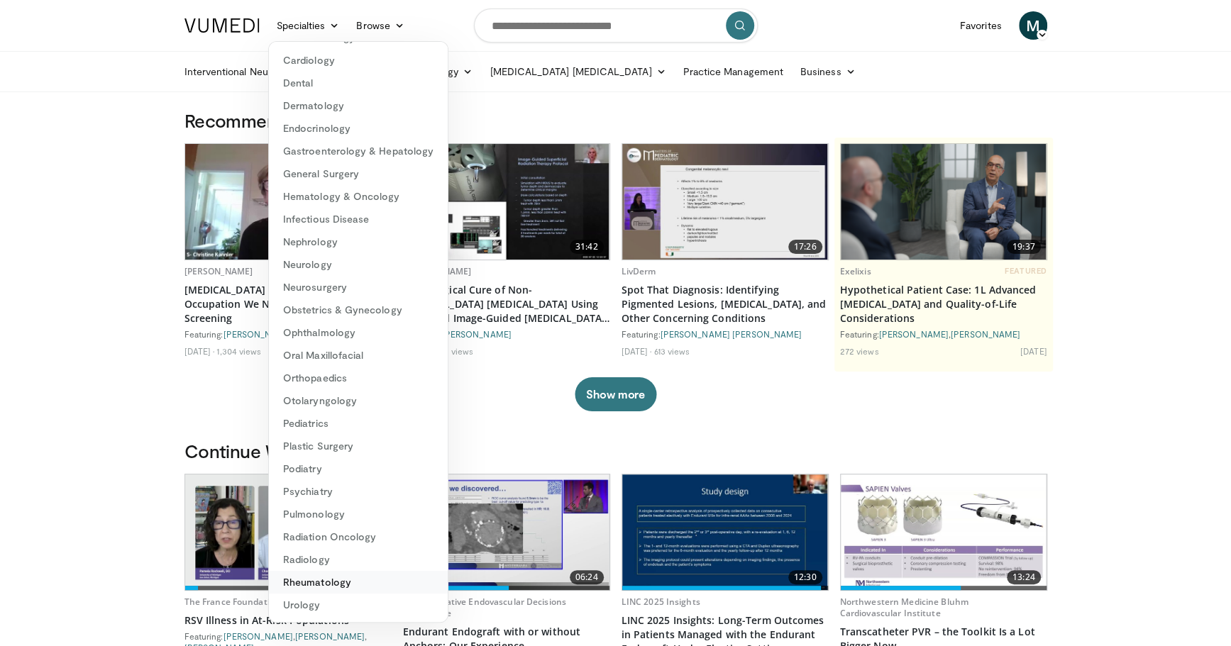  What do you see at coordinates (805, 577) in the screenshot?
I see `span: 12:30` at bounding box center [805, 577].